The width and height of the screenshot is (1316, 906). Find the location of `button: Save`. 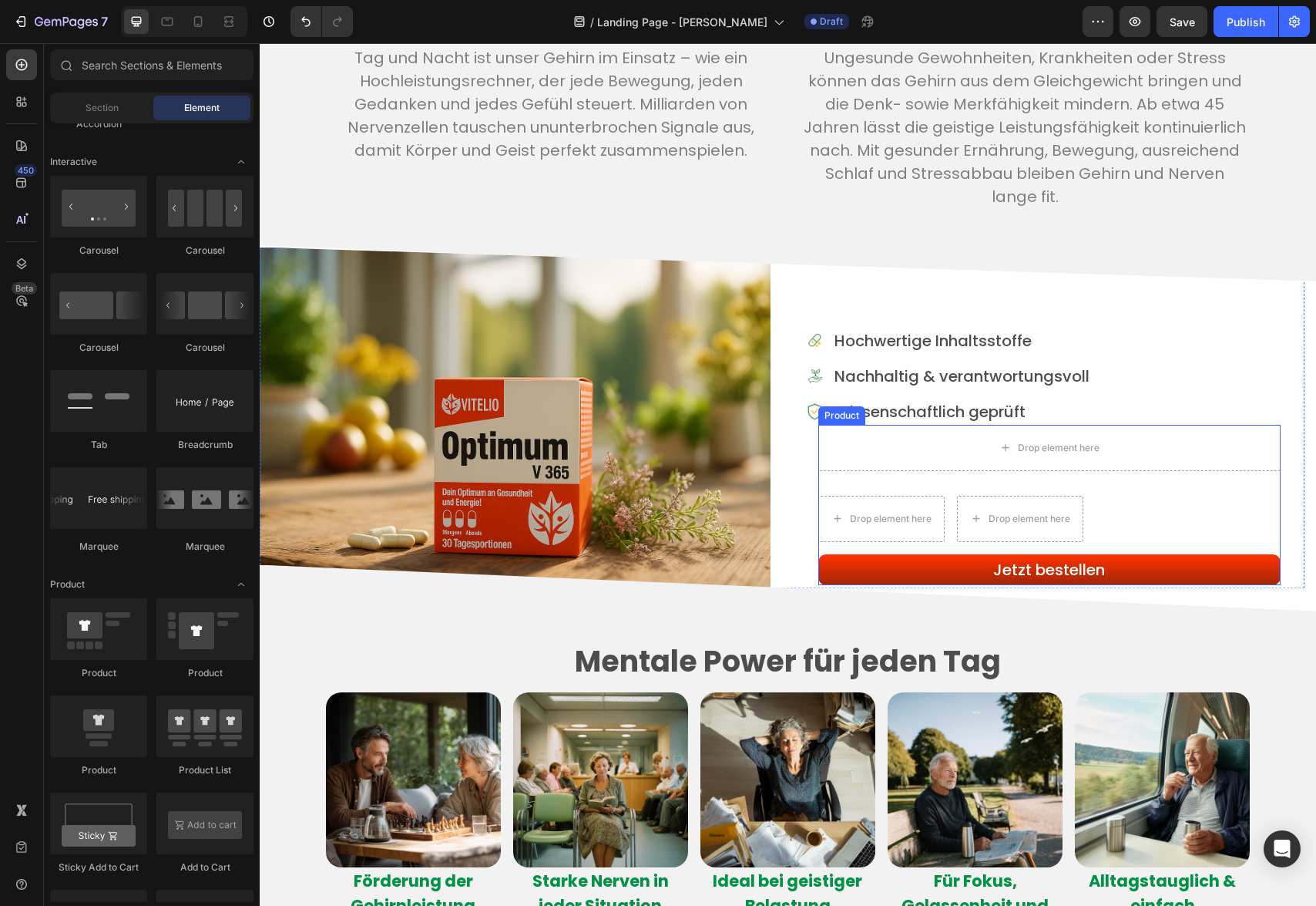

button: Save is located at coordinates (1183, 21).